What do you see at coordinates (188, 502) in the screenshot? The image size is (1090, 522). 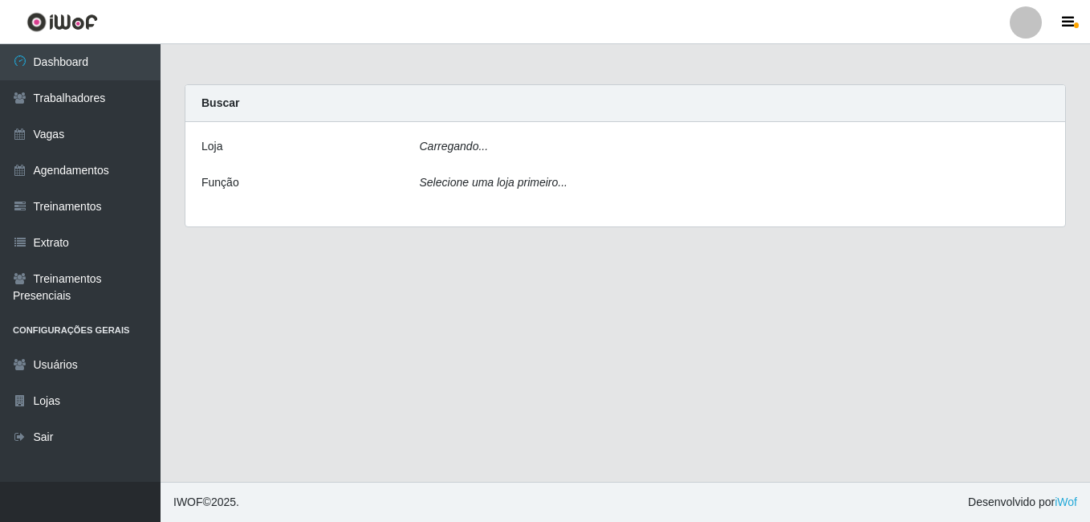 I see `span: IWOF` at bounding box center [188, 502].